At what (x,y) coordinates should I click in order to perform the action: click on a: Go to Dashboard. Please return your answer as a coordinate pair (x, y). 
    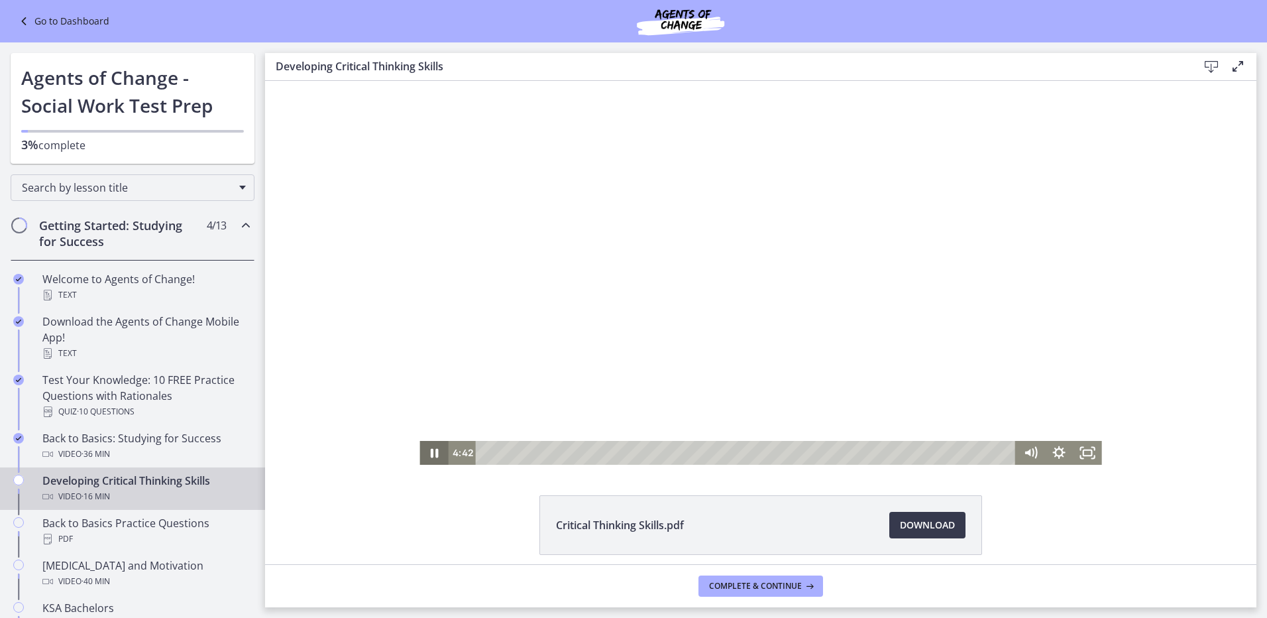
    Looking at the image, I should click on (62, 21).